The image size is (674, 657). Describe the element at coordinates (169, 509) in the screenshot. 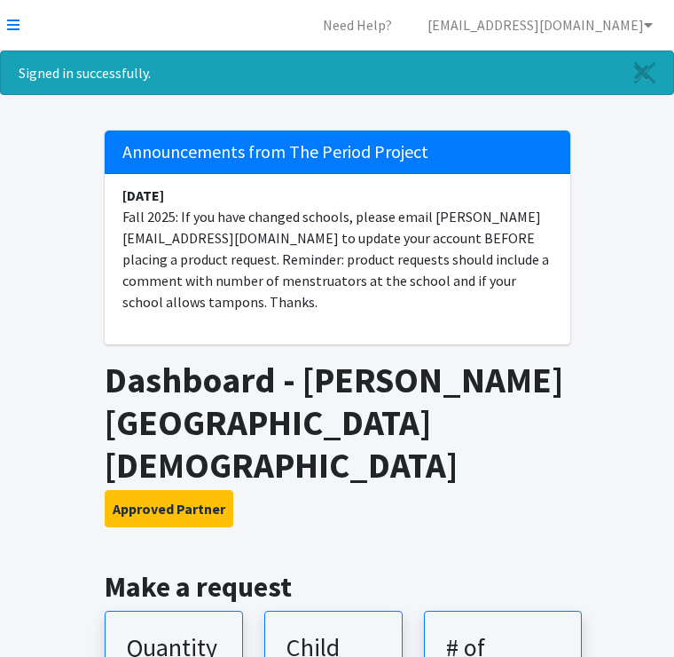

I see `button: Approved Partner` at that location.